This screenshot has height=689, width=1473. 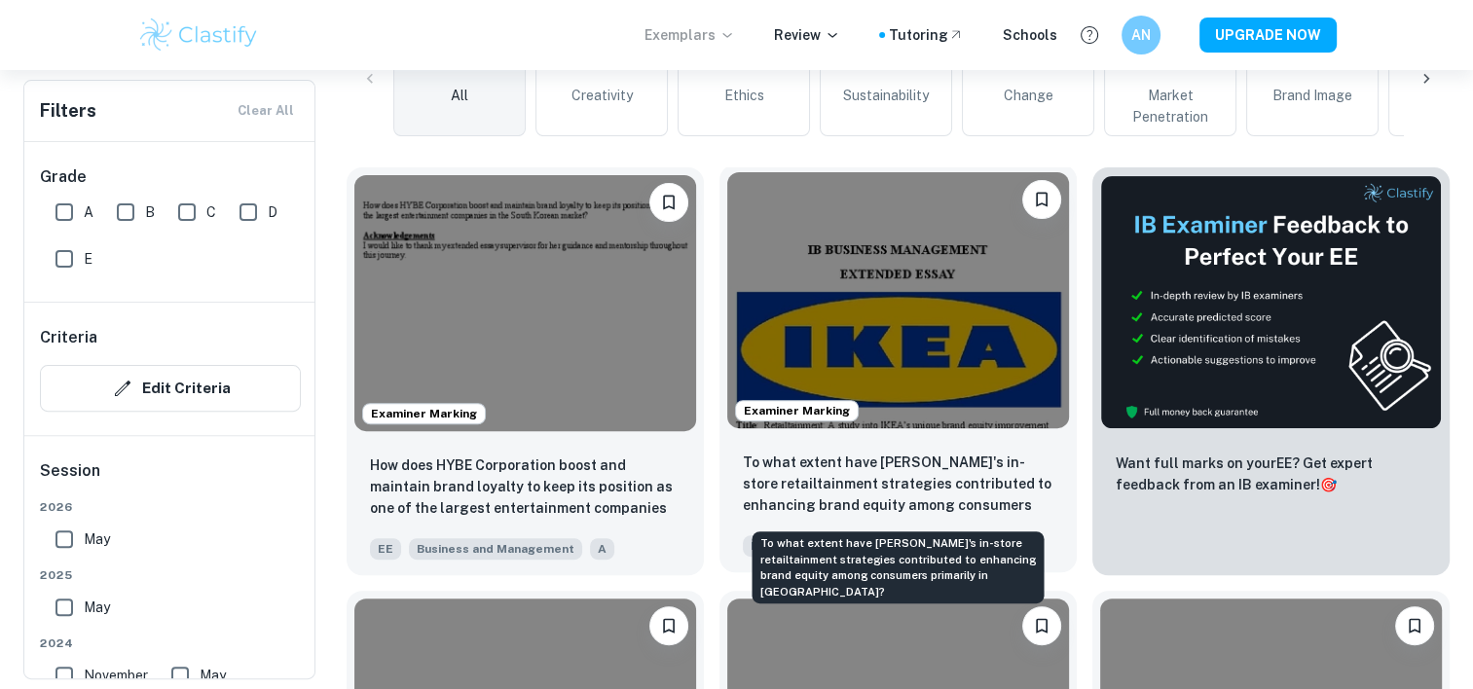 I want to click on h6: Criteria, so click(x=68, y=338).